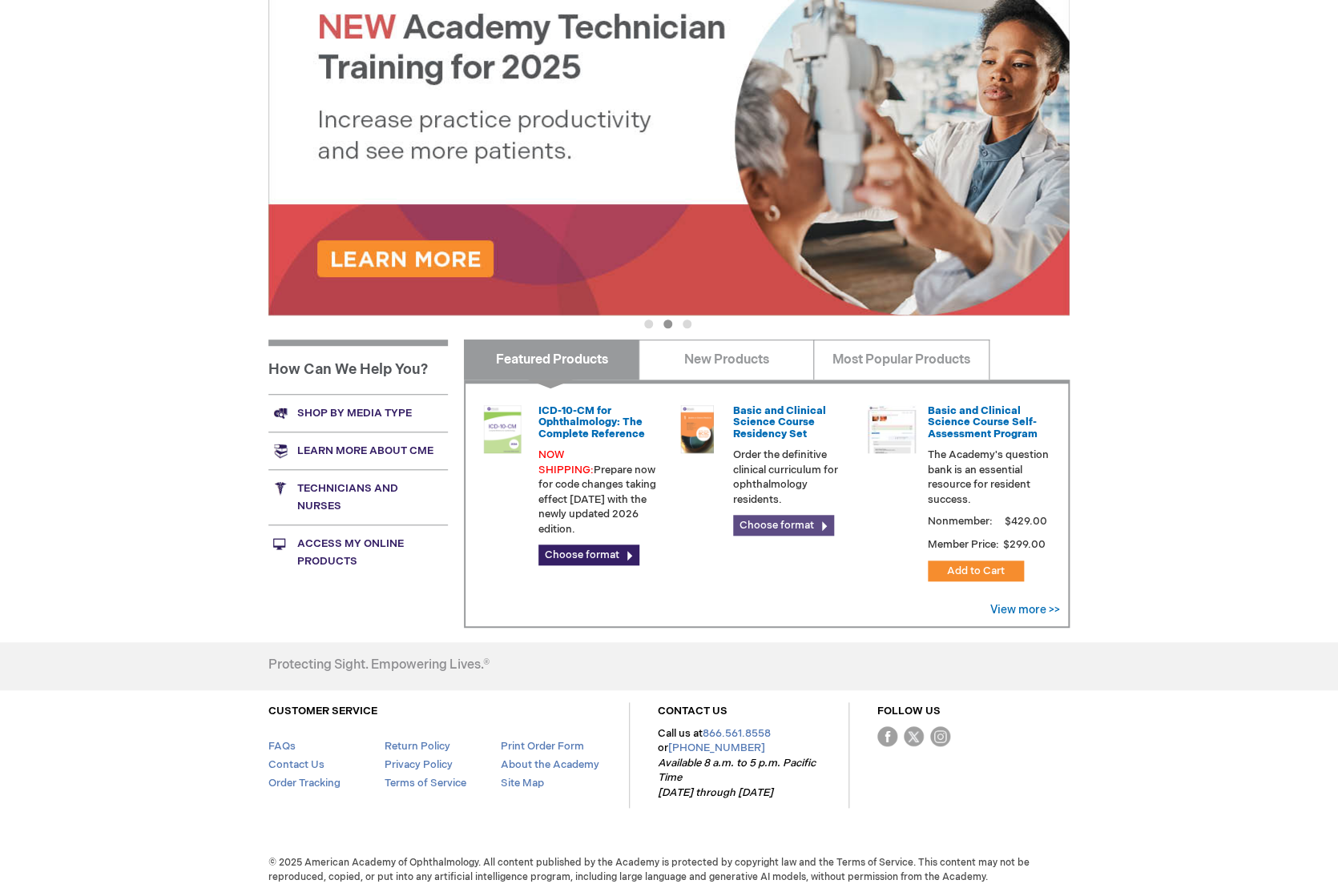 This screenshot has width=1338, height=896. Describe the element at coordinates (418, 764) in the screenshot. I see `a: Privacy Policy` at that location.